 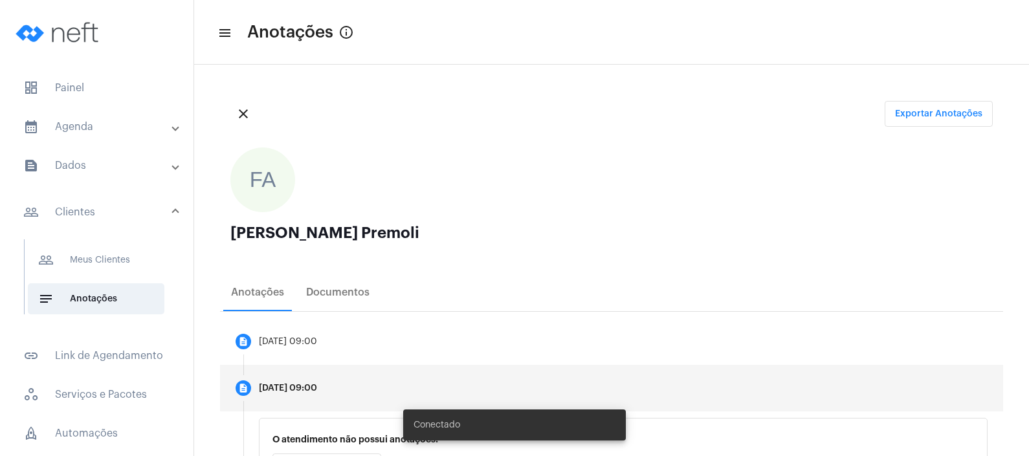 I want to click on div: sidenav iconClientes, so click(x=100, y=283).